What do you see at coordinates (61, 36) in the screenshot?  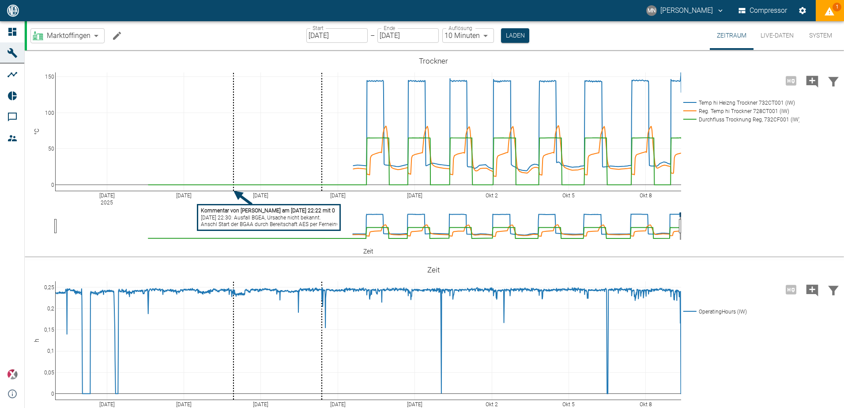 I see `a: Marktoffingen` at bounding box center [61, 36].